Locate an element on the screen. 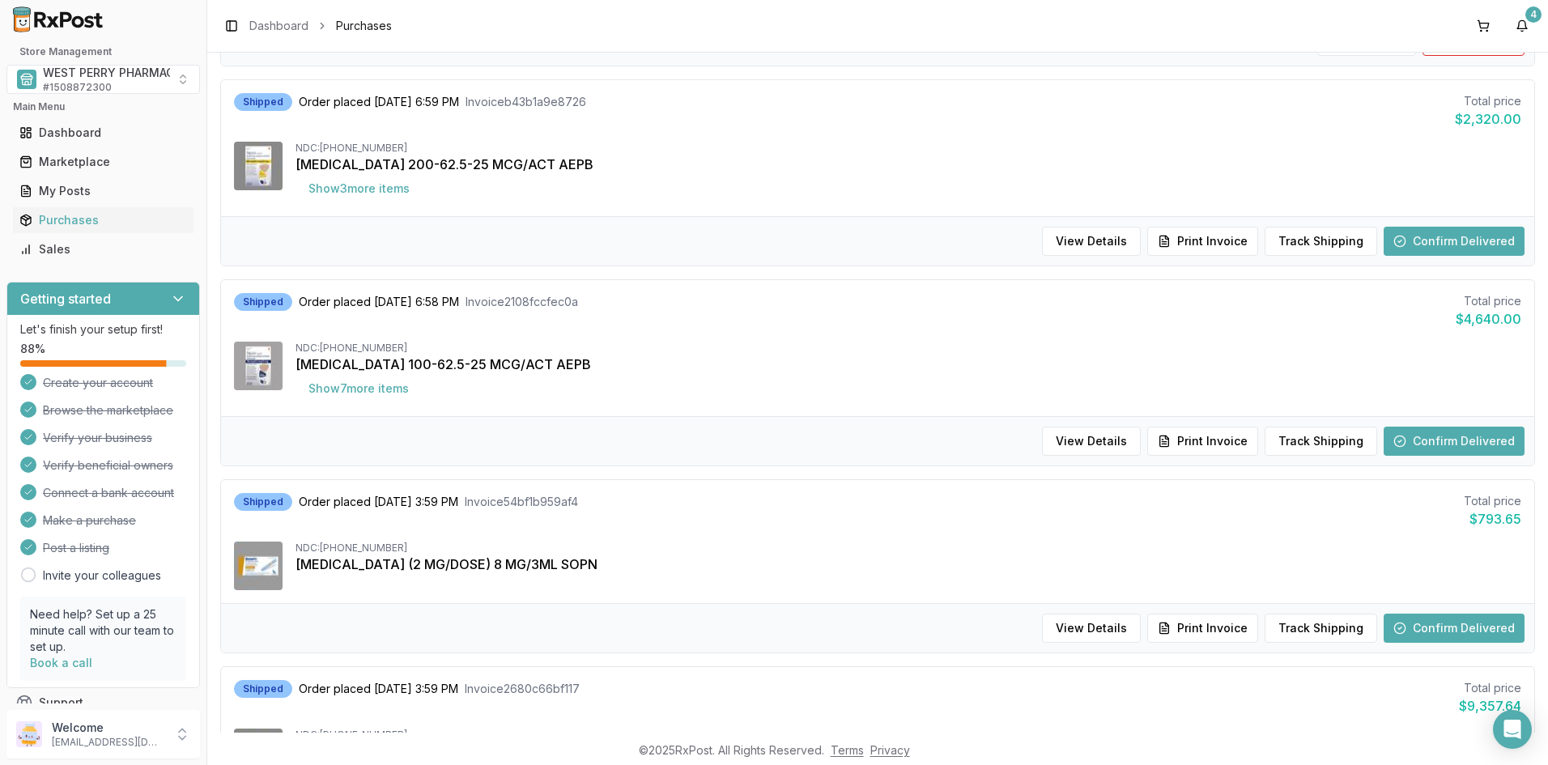  span: 88 % is located at coordinates (32, 349).